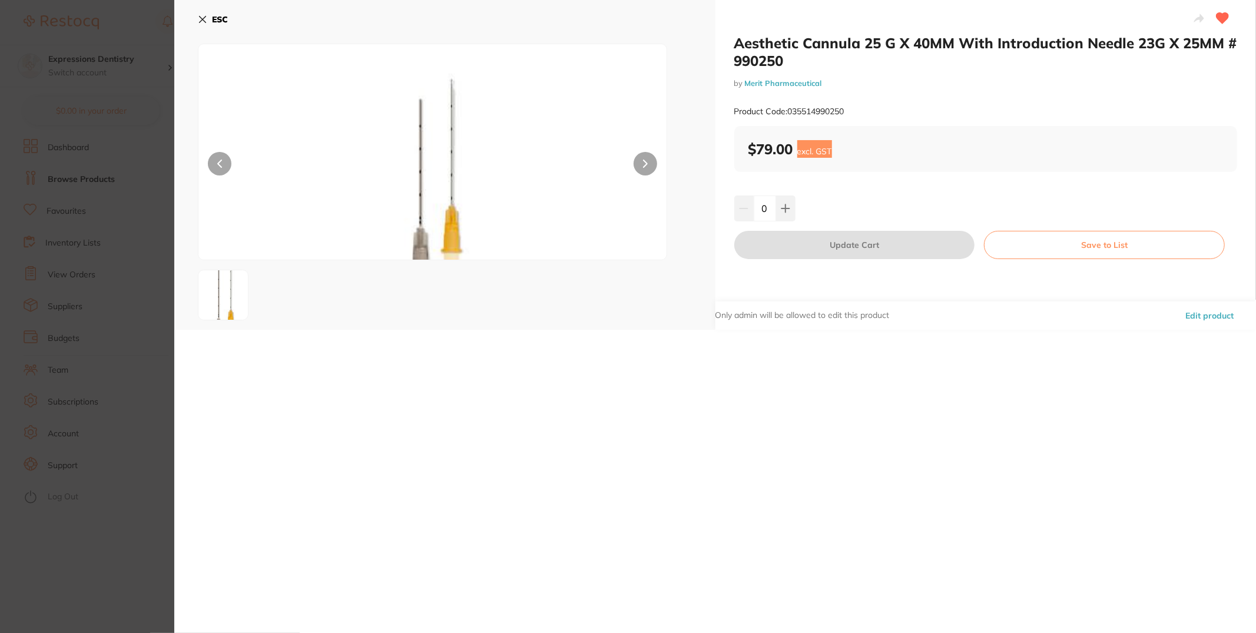  Describe the element at coordinates (783, 83) in the screenshot. I see `a: Merit Pharmaceutical` at that location.